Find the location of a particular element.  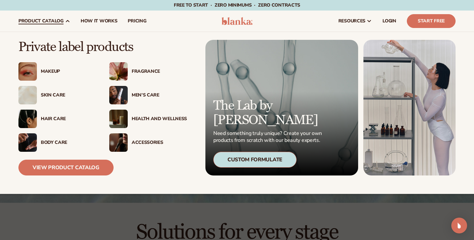

img: Female in lab with equipment. is located at coordinates (410, 108).